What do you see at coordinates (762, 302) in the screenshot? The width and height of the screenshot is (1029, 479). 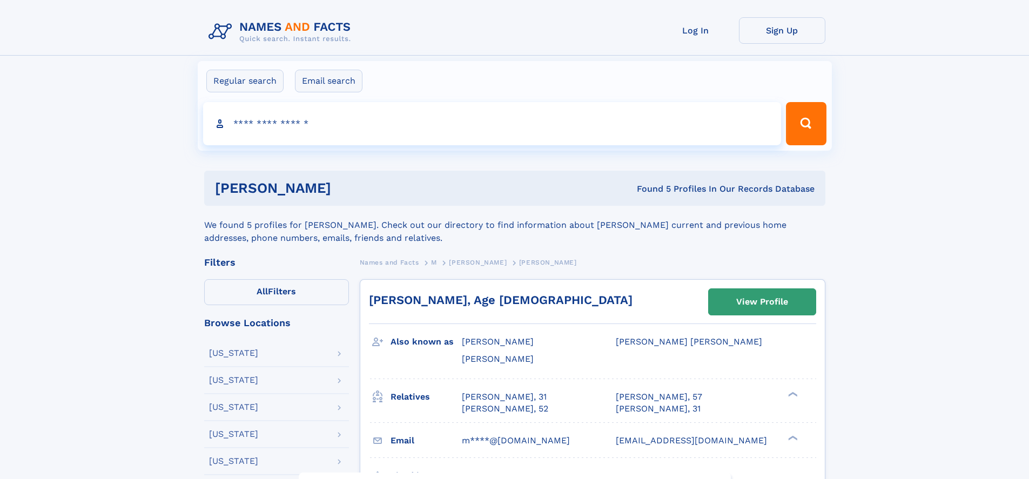 I see `div: View Profile` at bounding box center [762, 302].